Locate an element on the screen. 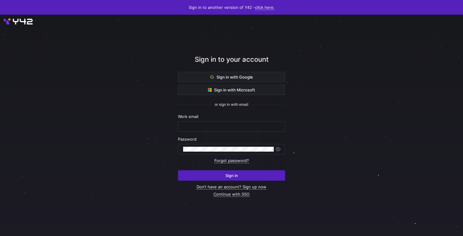 This screenshot has width=463, height=236. span: Sign in with Microsoft is located at coordinates (231, 90).